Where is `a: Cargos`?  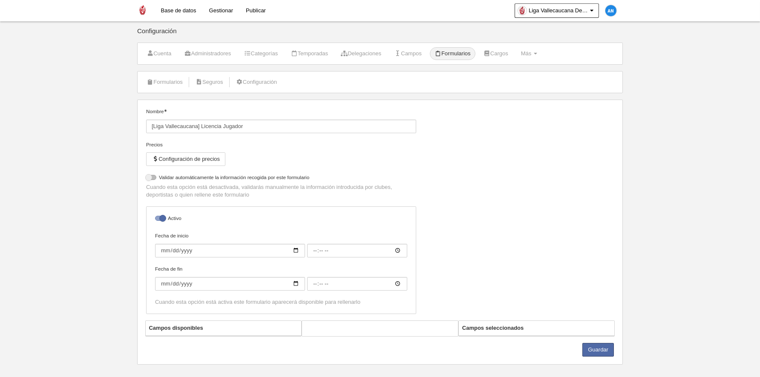 a: Cargos is located at coordinates (496, 54).